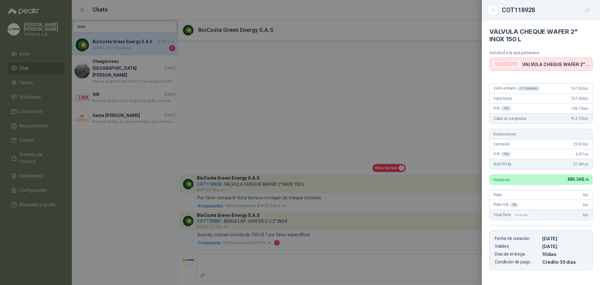 The width and height of the screenshot is (600, 285). Describe the element at coordinates (565, 254) in the screenshot. I see `p: 10 dias` at that location.